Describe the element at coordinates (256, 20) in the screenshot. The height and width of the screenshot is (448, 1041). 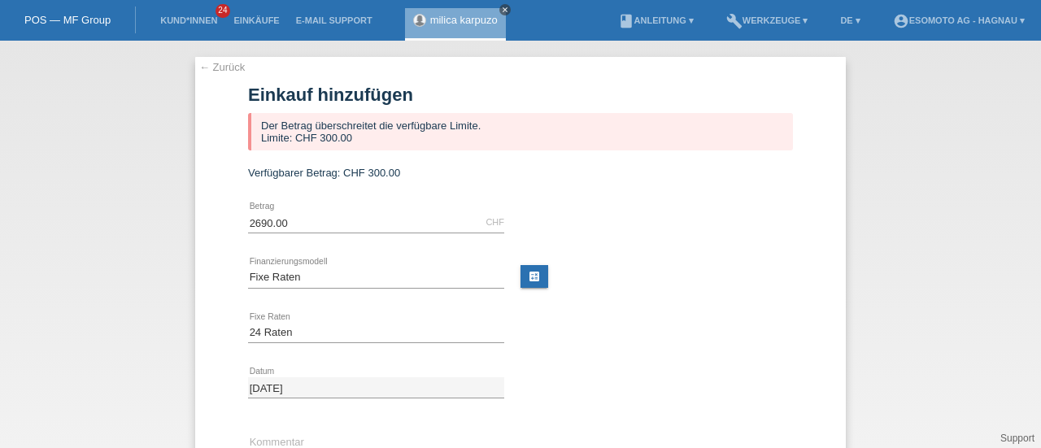
I see `a: Einkäufe` at that location.